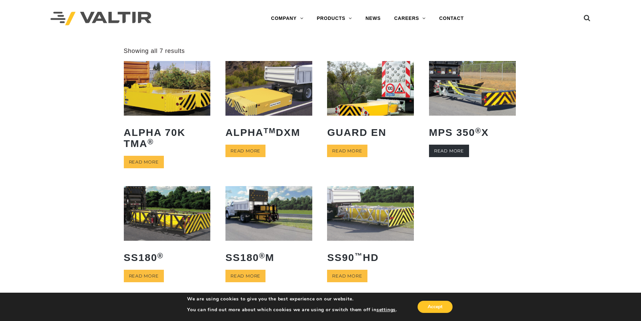  Describe the element at coordinates (167, 138) in the screenshot. I see `h2: ALPHA 70K TMA` at that location.